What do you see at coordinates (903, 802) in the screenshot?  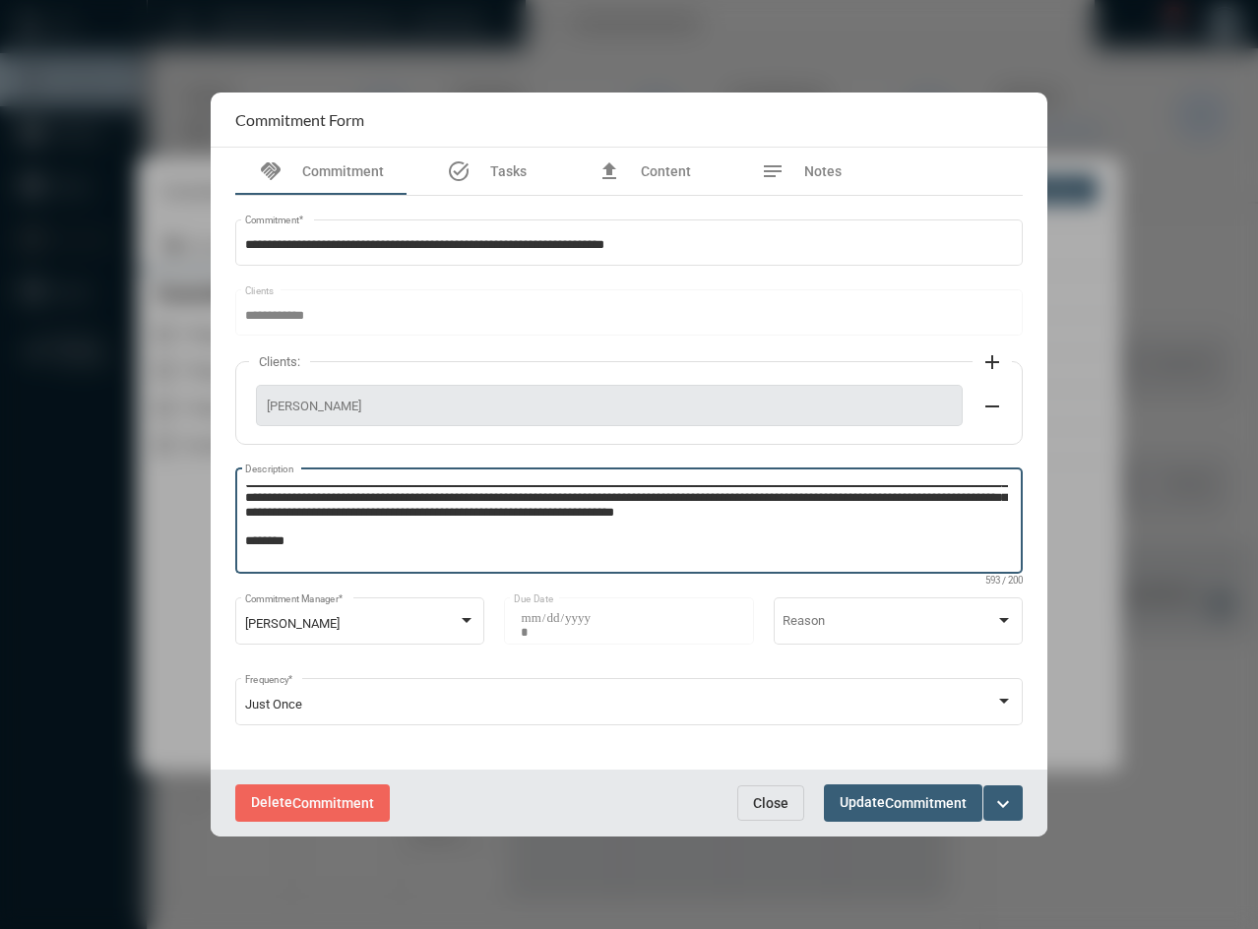 I see `button: UpdateCommitment` at bounding box center [903, 802].